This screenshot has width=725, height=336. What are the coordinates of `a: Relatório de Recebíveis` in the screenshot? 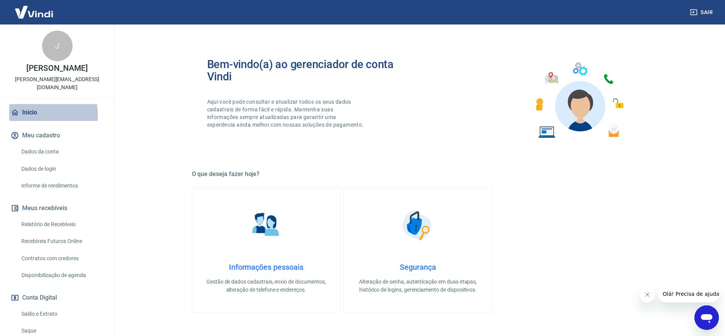 It's located at (62, 224).